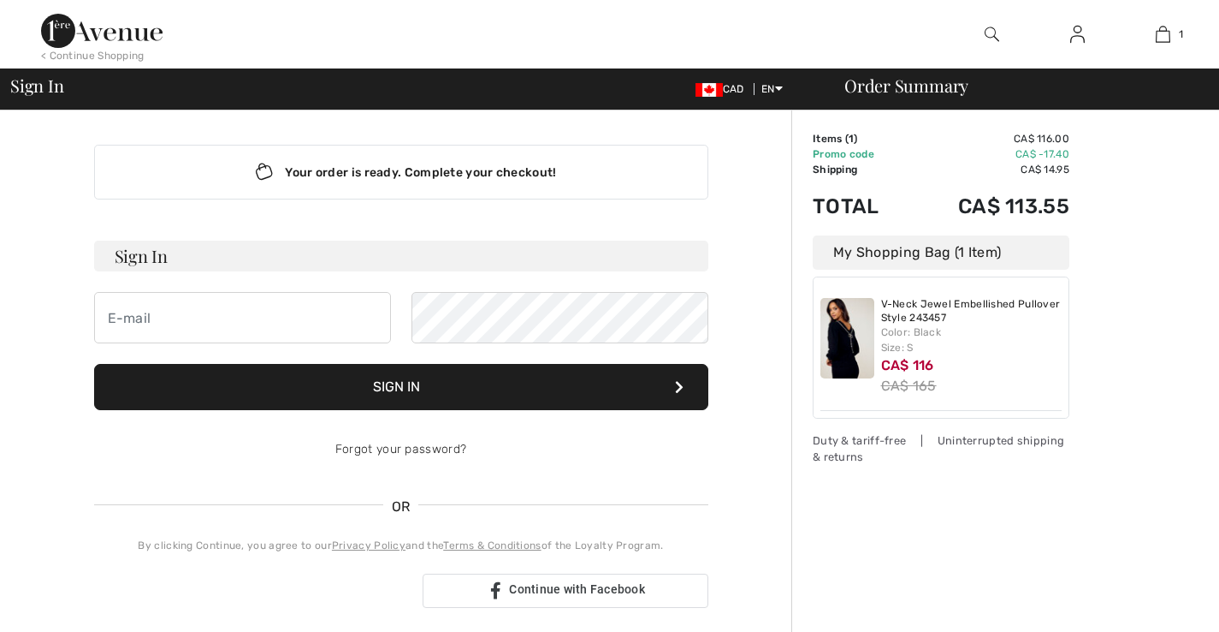  I want to click on div: My Shopping Bag (1 Item), so click(941, 252).